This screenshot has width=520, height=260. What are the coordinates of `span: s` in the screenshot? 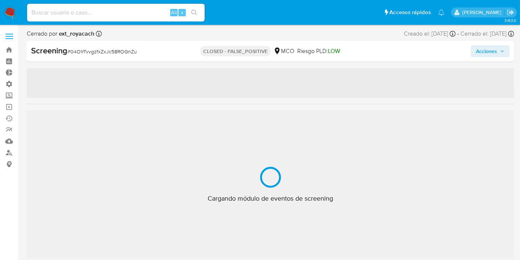 It's located at (182, 12).